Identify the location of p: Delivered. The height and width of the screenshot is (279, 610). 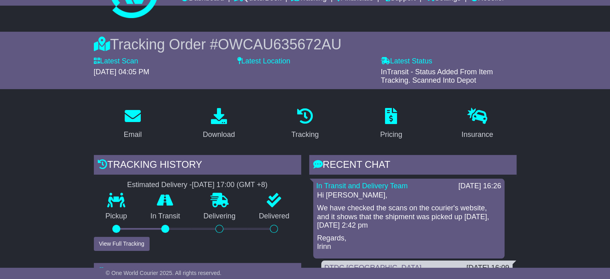
(274, 216).